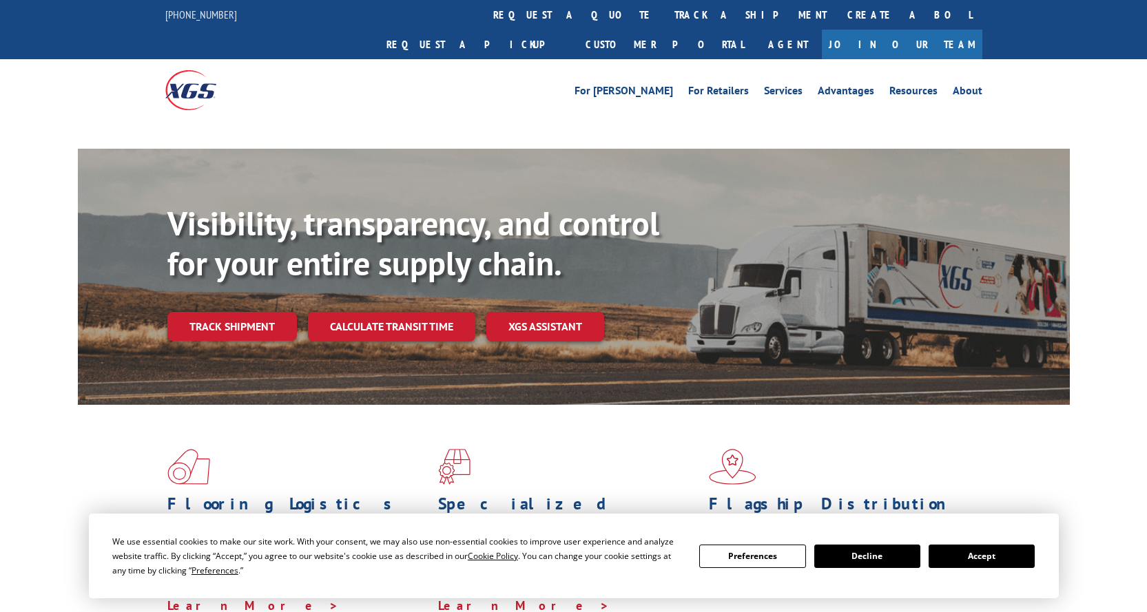  What do you see at coordinates (846, 93) in the screenshot?
I see `a: Advantages` at bounding box center [846, 93].